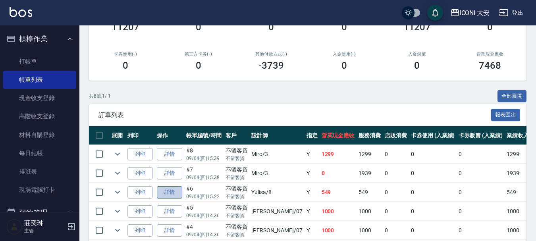  I want to click on button: ICONI 大安, so click(470, 13).